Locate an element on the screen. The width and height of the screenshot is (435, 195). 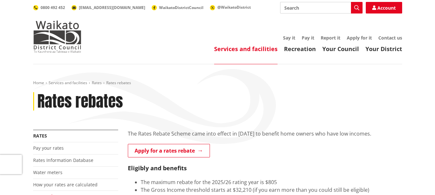
a: How your rates are calculated is located at coordinates (65, 185).